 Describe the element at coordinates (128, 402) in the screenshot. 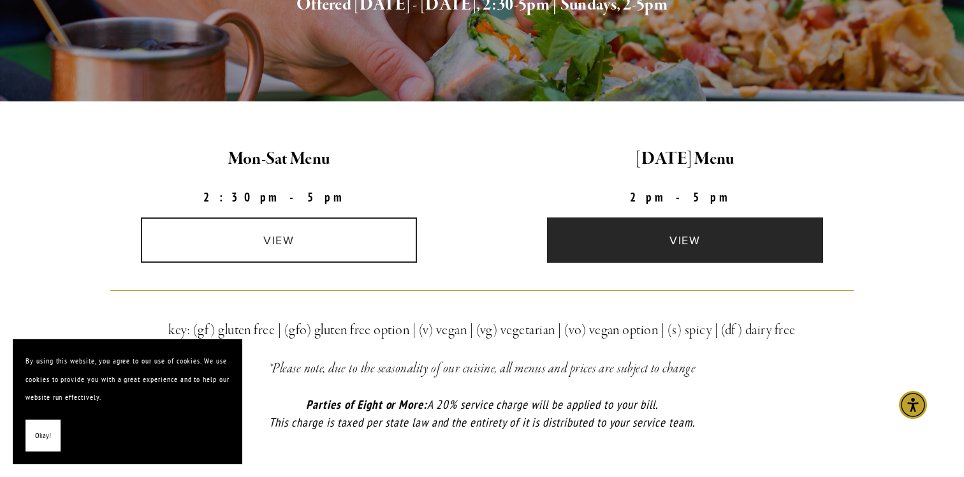

I see `section: Cookie banner` at that location.